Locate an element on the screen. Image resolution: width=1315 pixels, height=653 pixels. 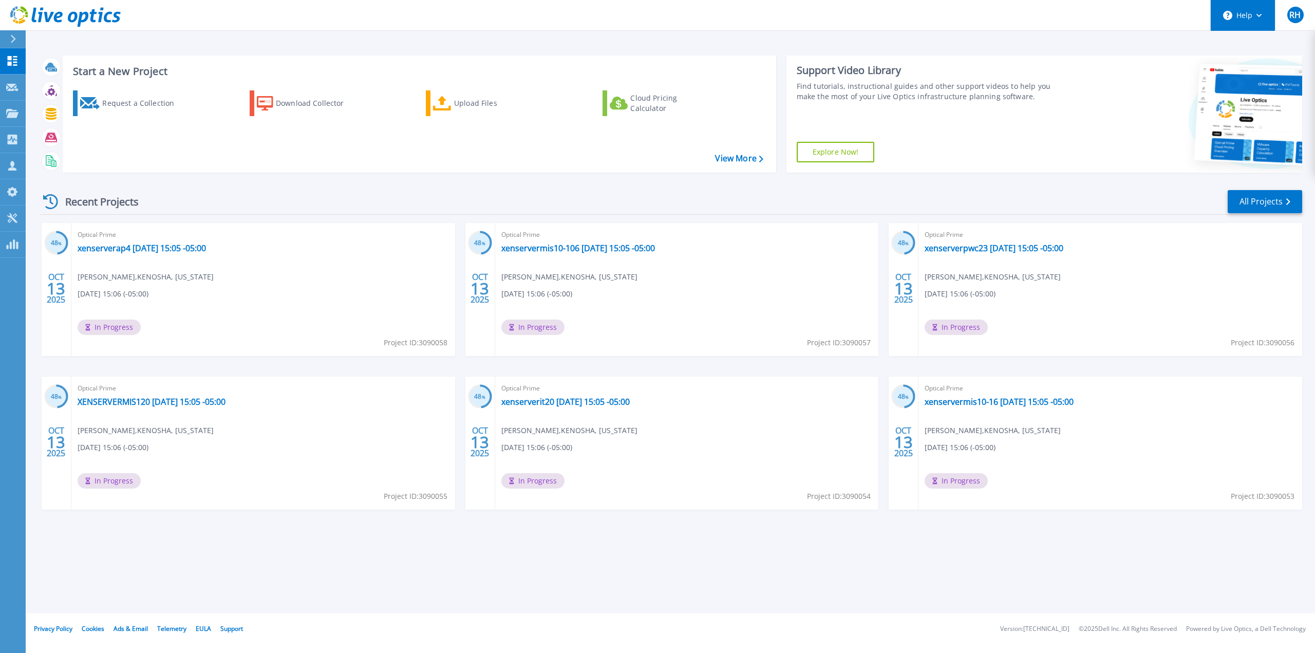
a: Cloud Pricing Calculator is located at coordinates (660, 103).